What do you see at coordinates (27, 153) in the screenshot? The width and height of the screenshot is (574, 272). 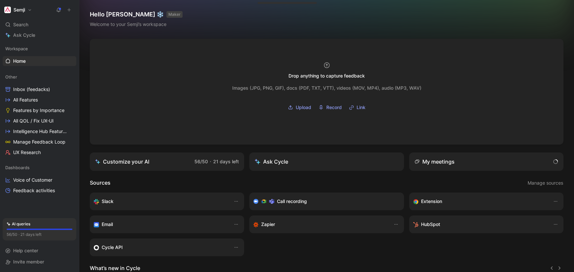 I see `span: UX Research` at bounding box center [27, 153].